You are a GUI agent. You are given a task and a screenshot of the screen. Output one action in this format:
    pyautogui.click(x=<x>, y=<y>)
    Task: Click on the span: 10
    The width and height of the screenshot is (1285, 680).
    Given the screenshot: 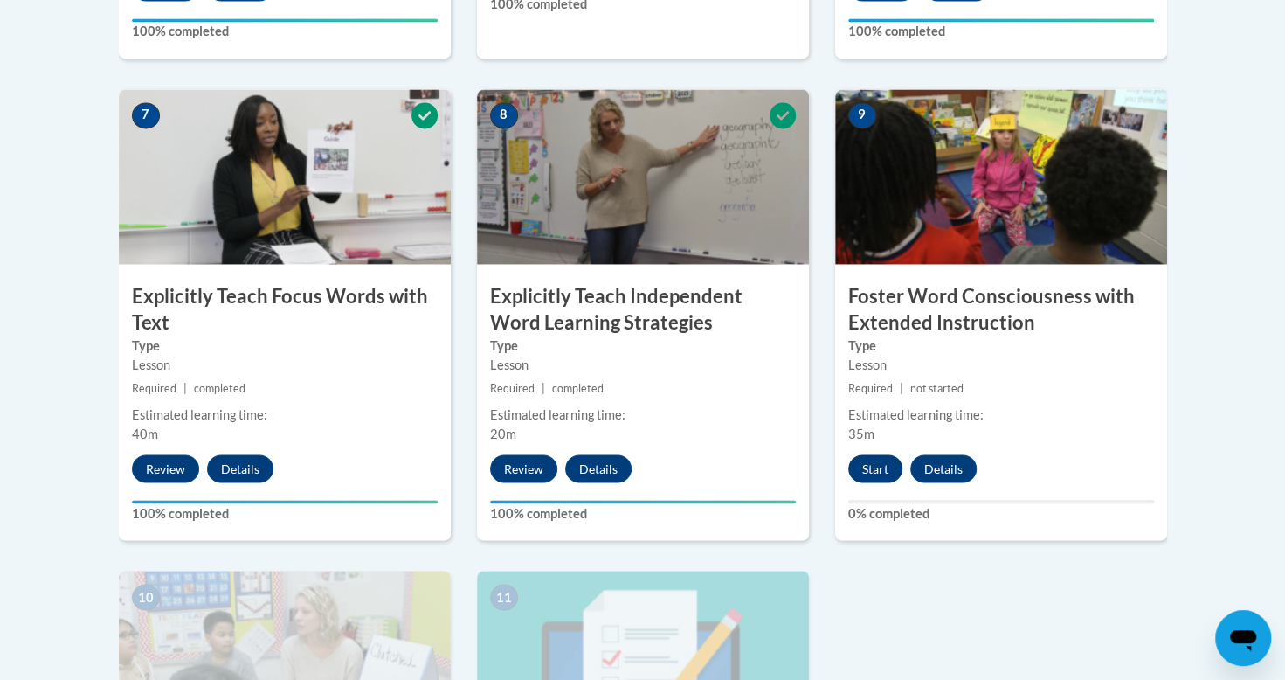 What is the action you would take?
    pyautogui.click(x=146, y=597)
    